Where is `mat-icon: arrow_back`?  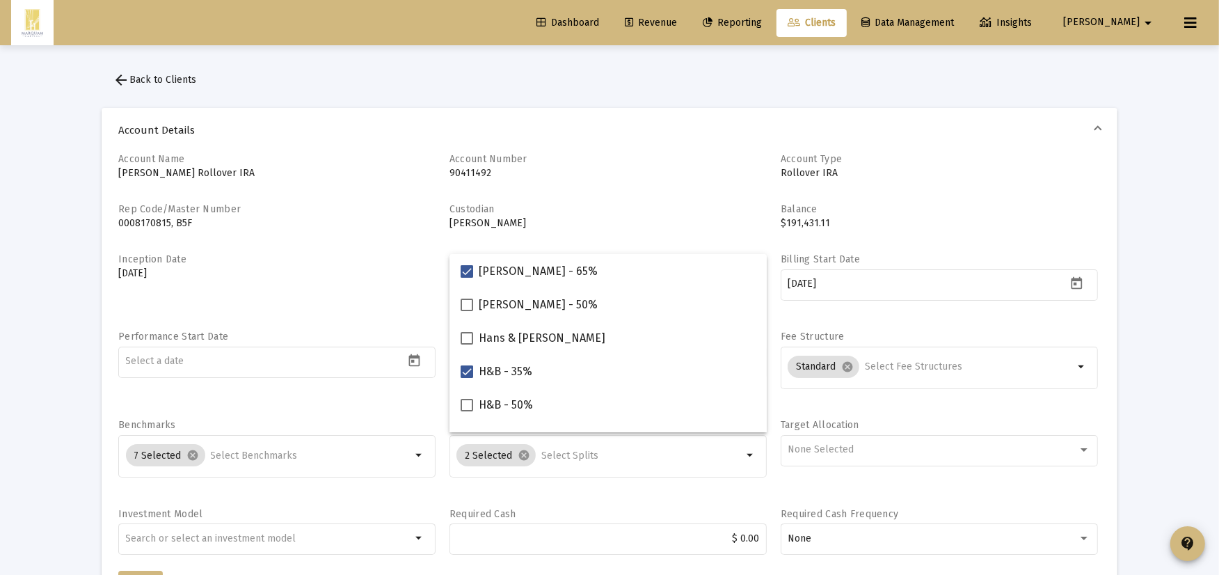
mat-icon: arrow_back is located at coordinates (121, 80).